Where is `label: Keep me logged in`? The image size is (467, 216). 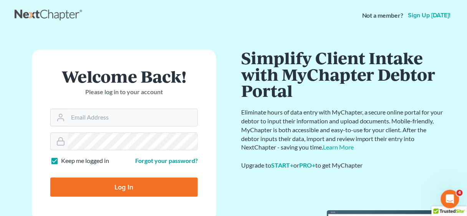
label: Keep me logged in is located at coordinates (85, 161).